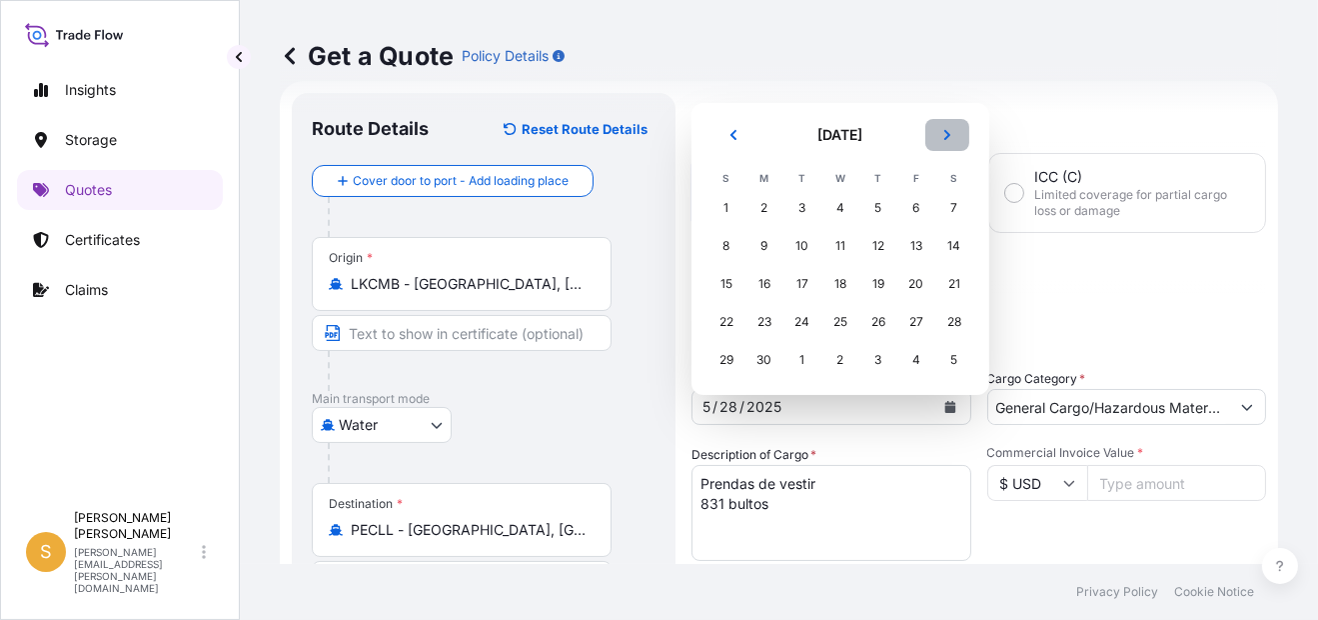 The width and height of the screenshot is (1318, 620). Describe the element at coordinates (916, 178) in the screenshot. I see `th: F` at that location.